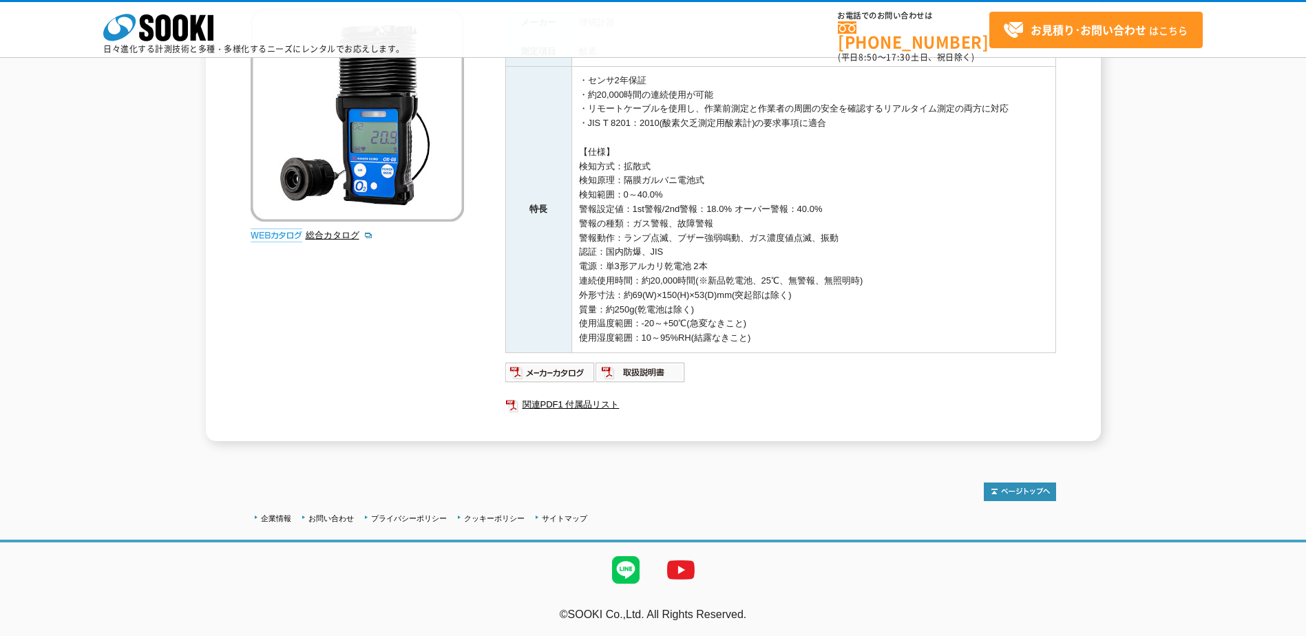  Describe the element at coordinates (550, 372) in the screenshot. I see `img: メーカーカタログ` at that location.